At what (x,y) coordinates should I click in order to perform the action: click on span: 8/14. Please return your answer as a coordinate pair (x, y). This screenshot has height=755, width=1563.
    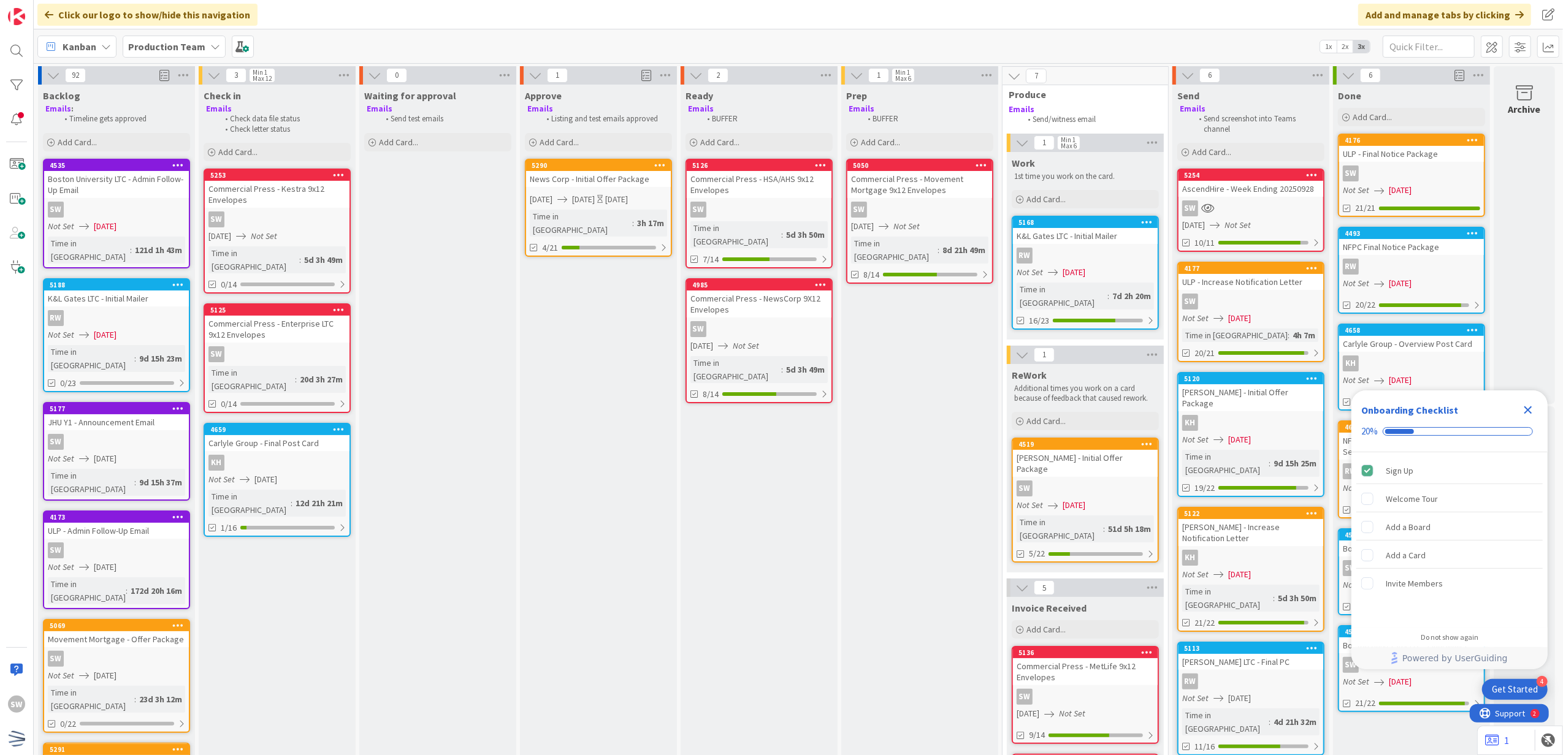
    Looking at the image, I should click on (871, 275).